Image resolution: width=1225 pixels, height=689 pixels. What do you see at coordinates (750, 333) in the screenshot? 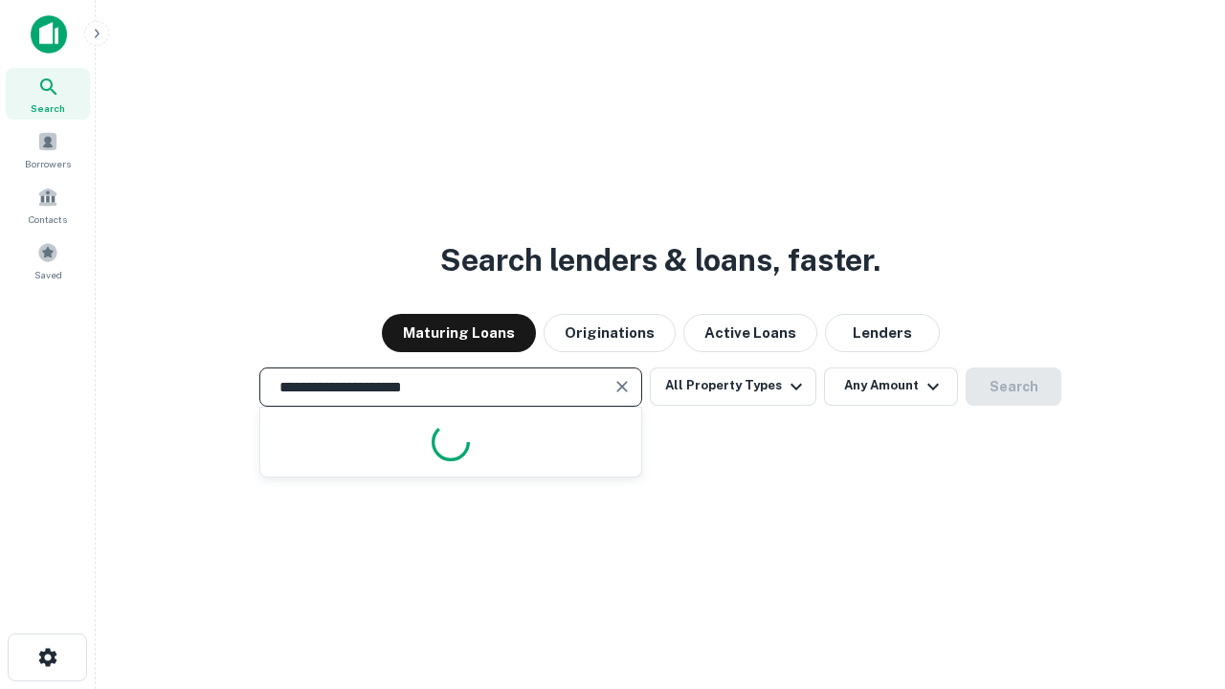
I see `button: Active Loans` at bounding box center [750, 333].